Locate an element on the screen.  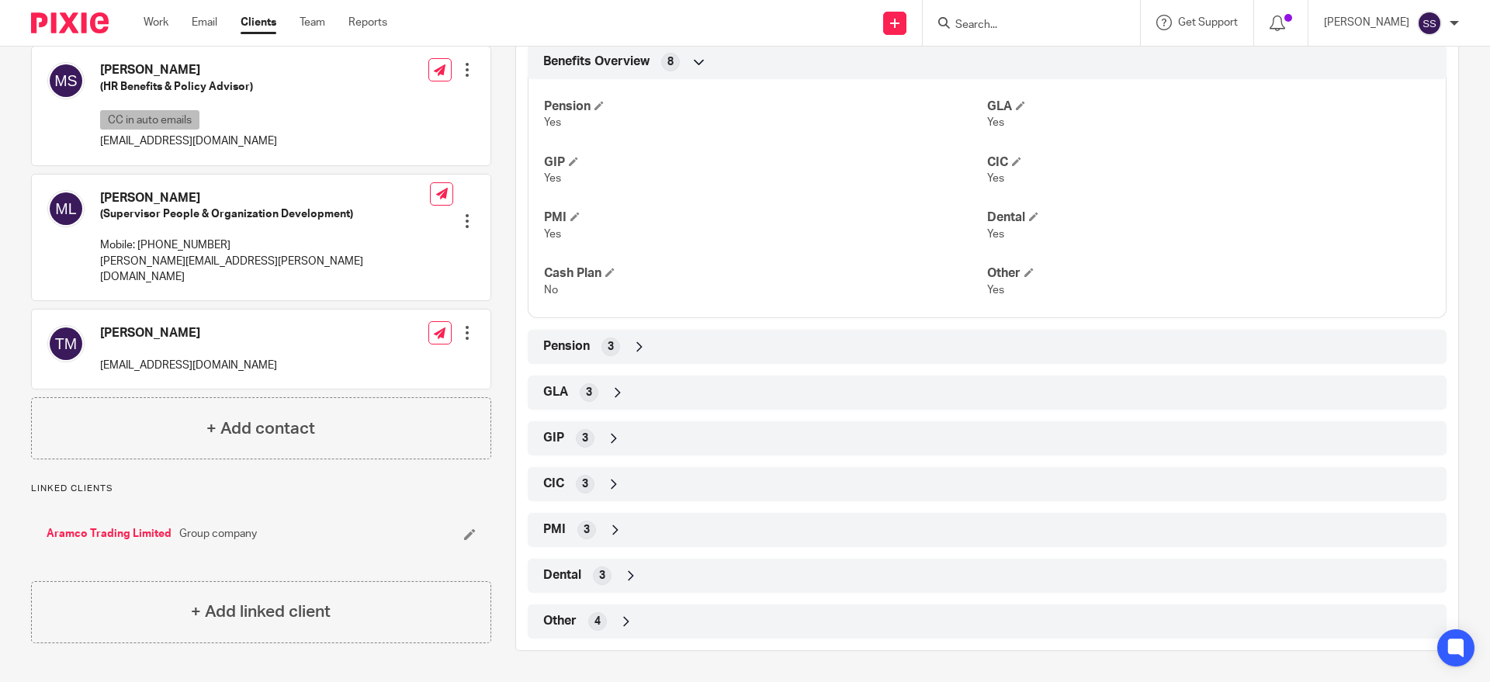
span: No is located at coordinates (551, 290).